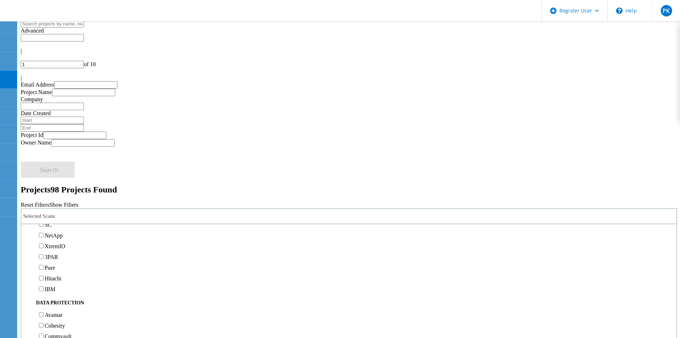 The width and height of the screenshot is (680, 338). What do you see at coordinates (349, 303) in the screenshot?
I see `div: Data Protection` at bounding box center [349, 303].